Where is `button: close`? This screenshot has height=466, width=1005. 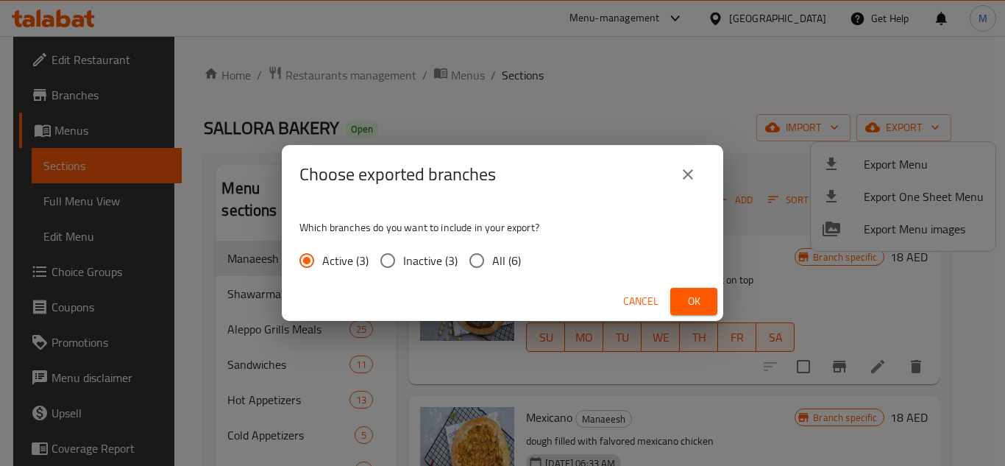
button: close is located at coordinates (688, 174).